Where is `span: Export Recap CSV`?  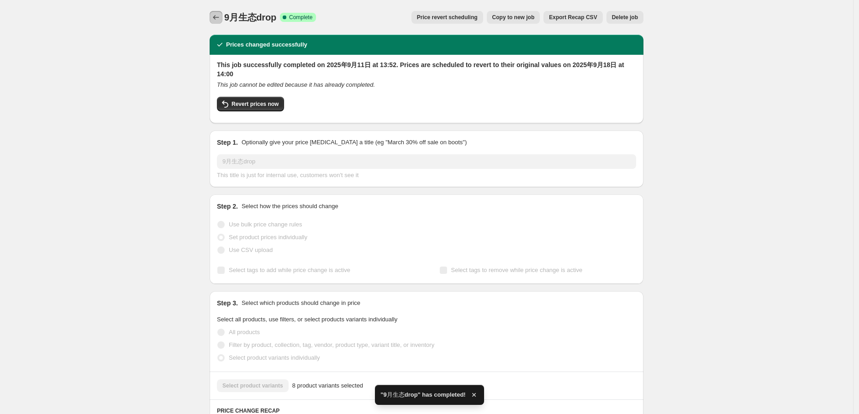 span: Export Recap CSV is located at coordinates (573, 17).